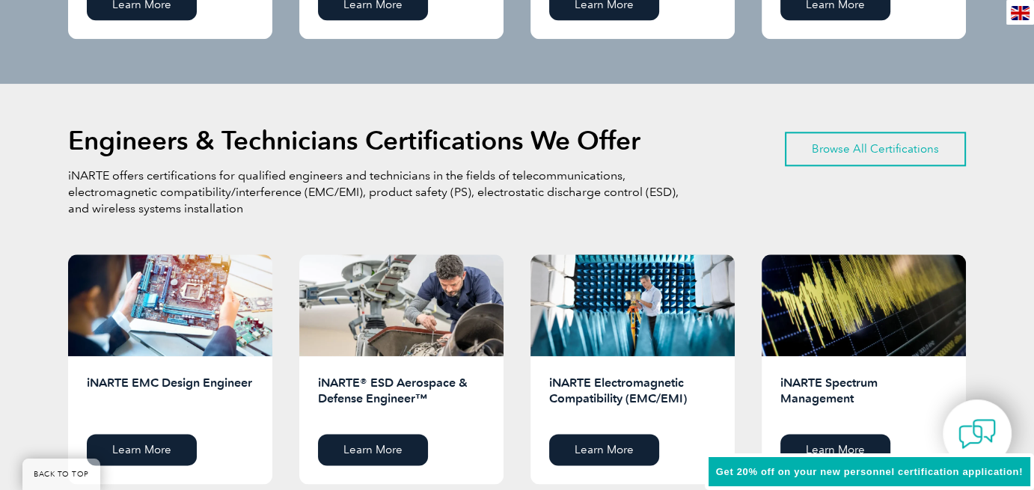 Image resolution: width=1034 pixels, height=490 pixels. Describe the element at coordinates (401, 399) in the screenshot. I see `h2: iNARTE® ESD Aerospace & Defense Engineer™` at that location.